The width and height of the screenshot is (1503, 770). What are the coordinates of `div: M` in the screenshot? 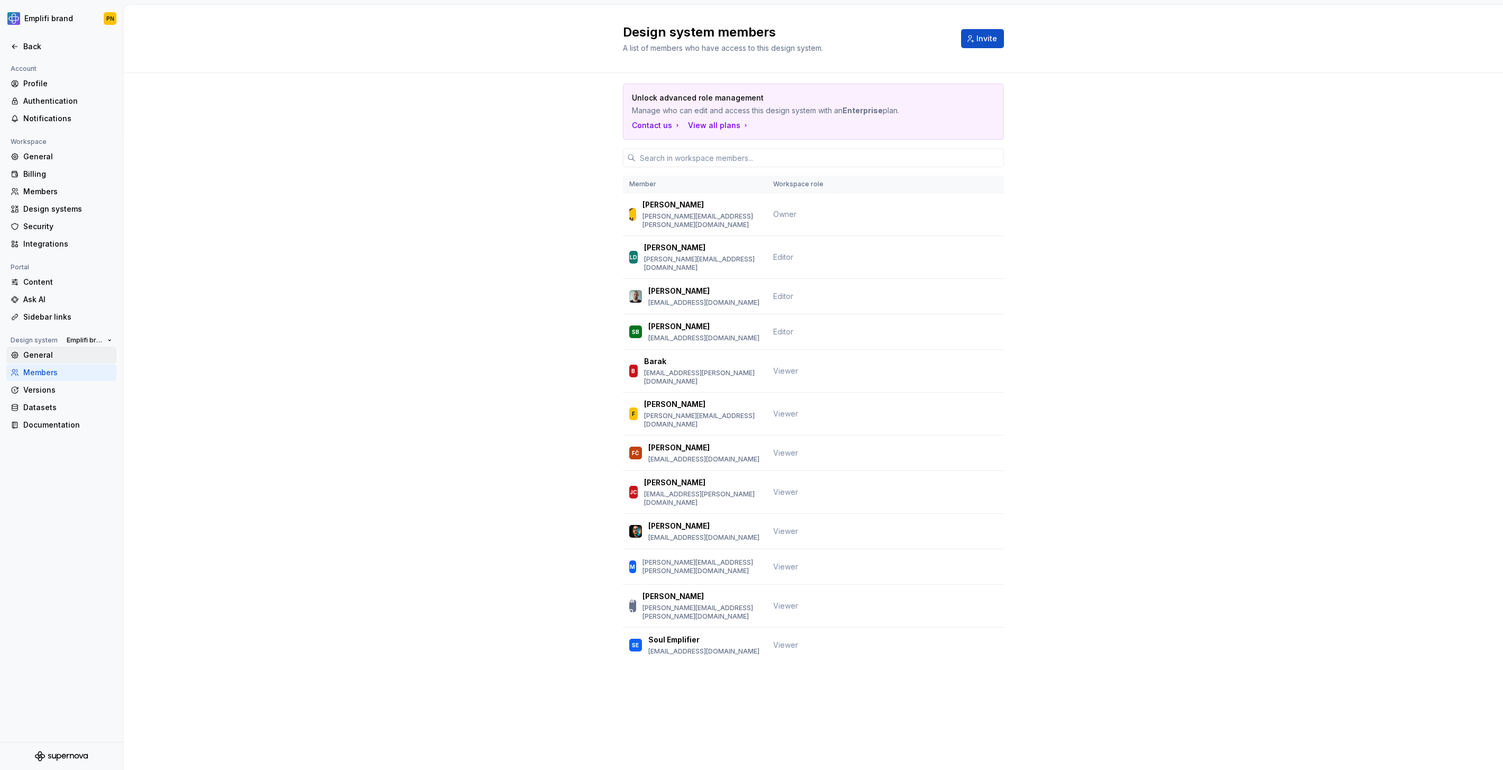 It's located at (632, 567).